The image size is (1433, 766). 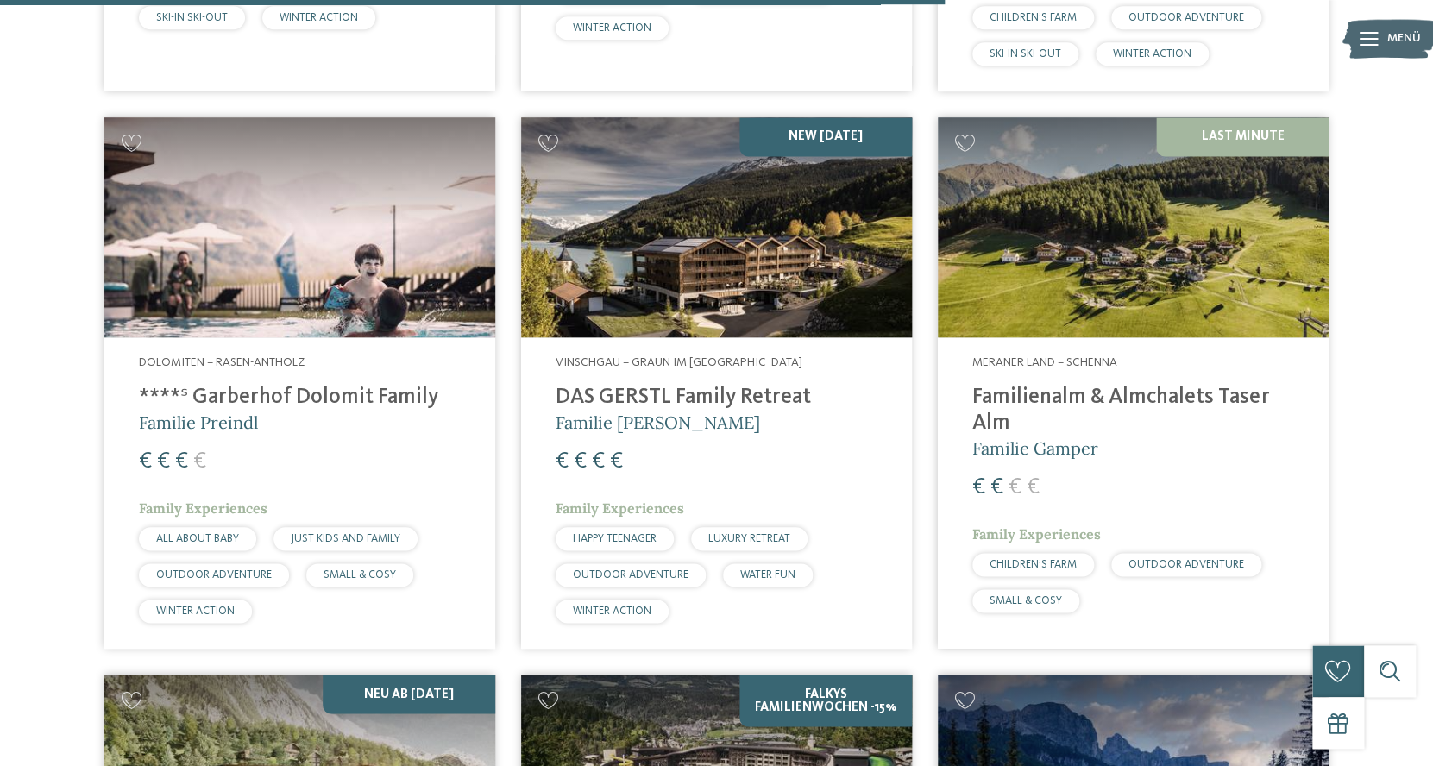 I want to click on span: JUST KIDS AND FAMILY, so click(x=345, y=539).